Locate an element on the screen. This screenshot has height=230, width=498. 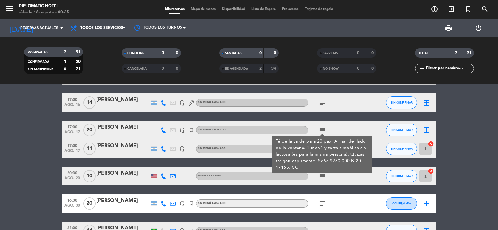
strong: 1 is located at coordinates (65, 62).